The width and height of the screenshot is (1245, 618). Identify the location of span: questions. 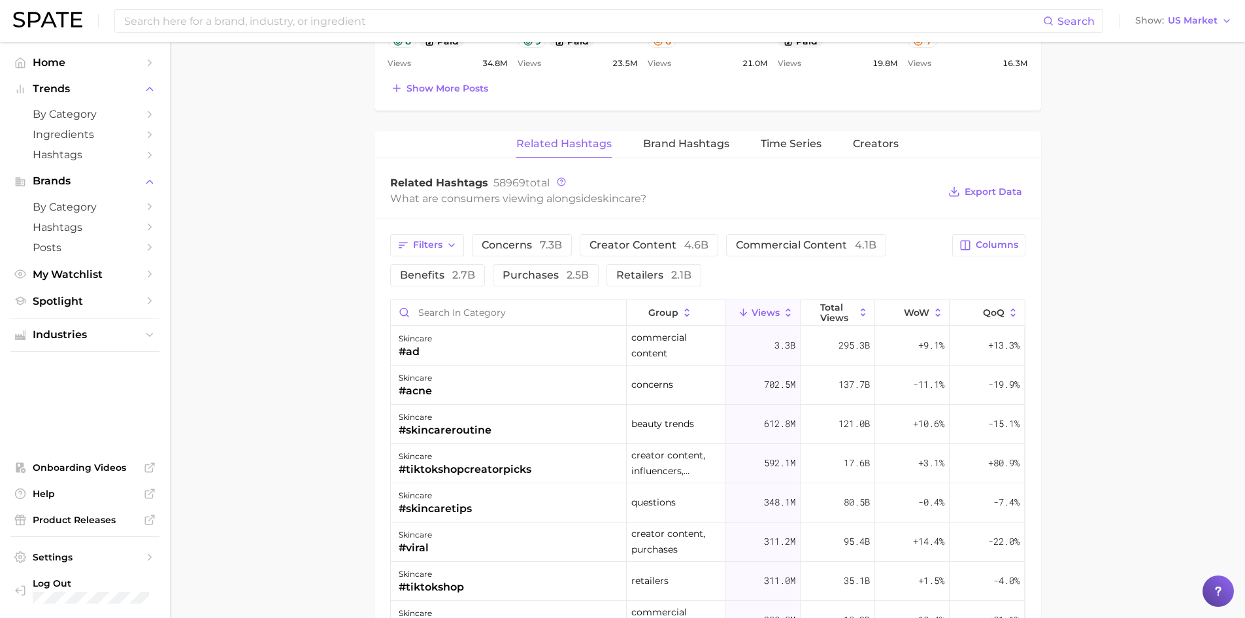
(654, 502).